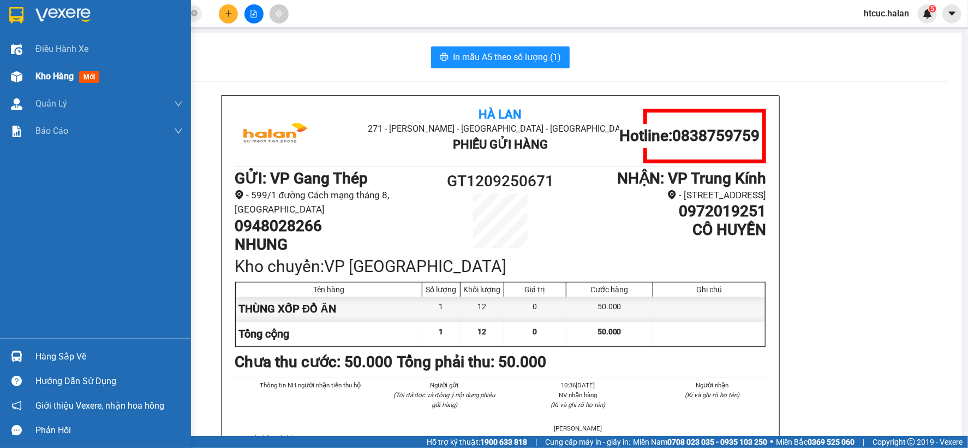  Describe the element at coordinates (329, 289) in the screenshot. I see `div: Tên hàng` at that location.